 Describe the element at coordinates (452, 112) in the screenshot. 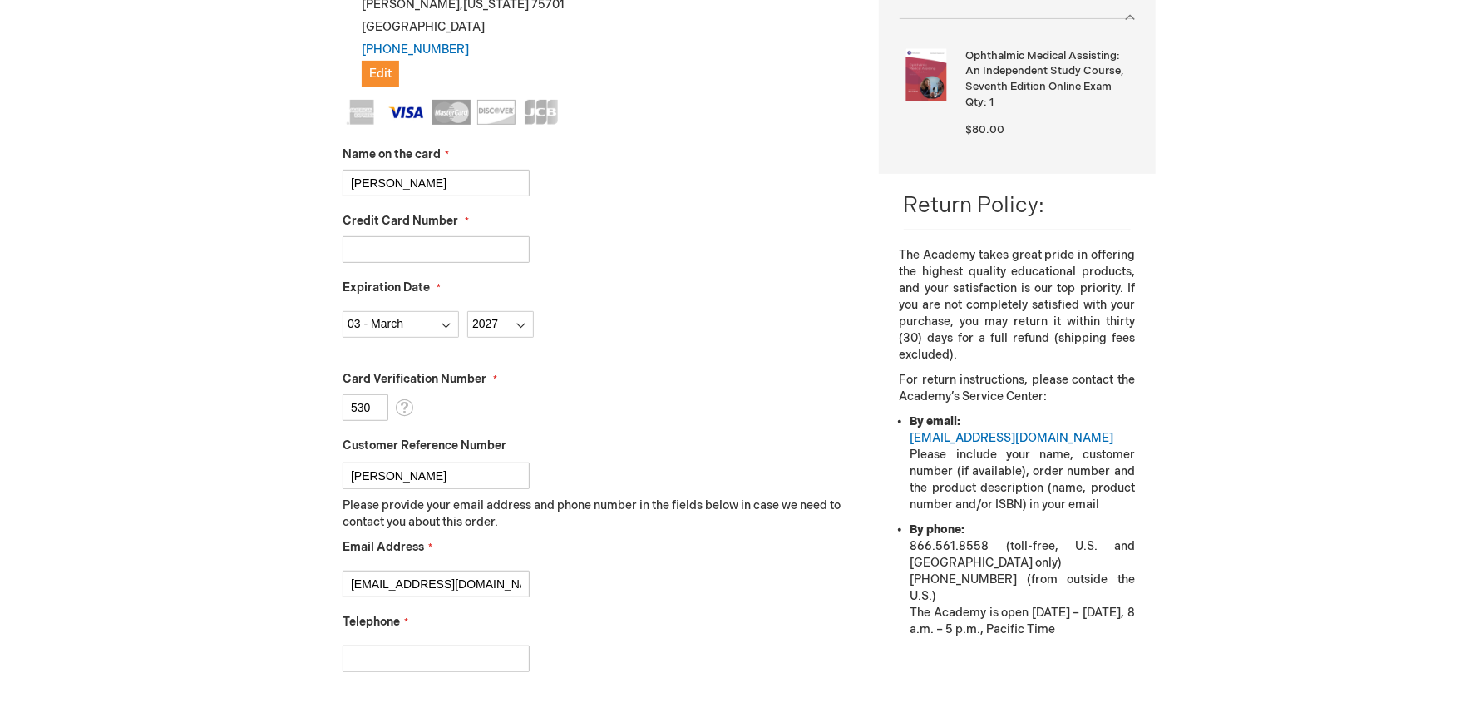

I see `img: MasterCard` at that location.